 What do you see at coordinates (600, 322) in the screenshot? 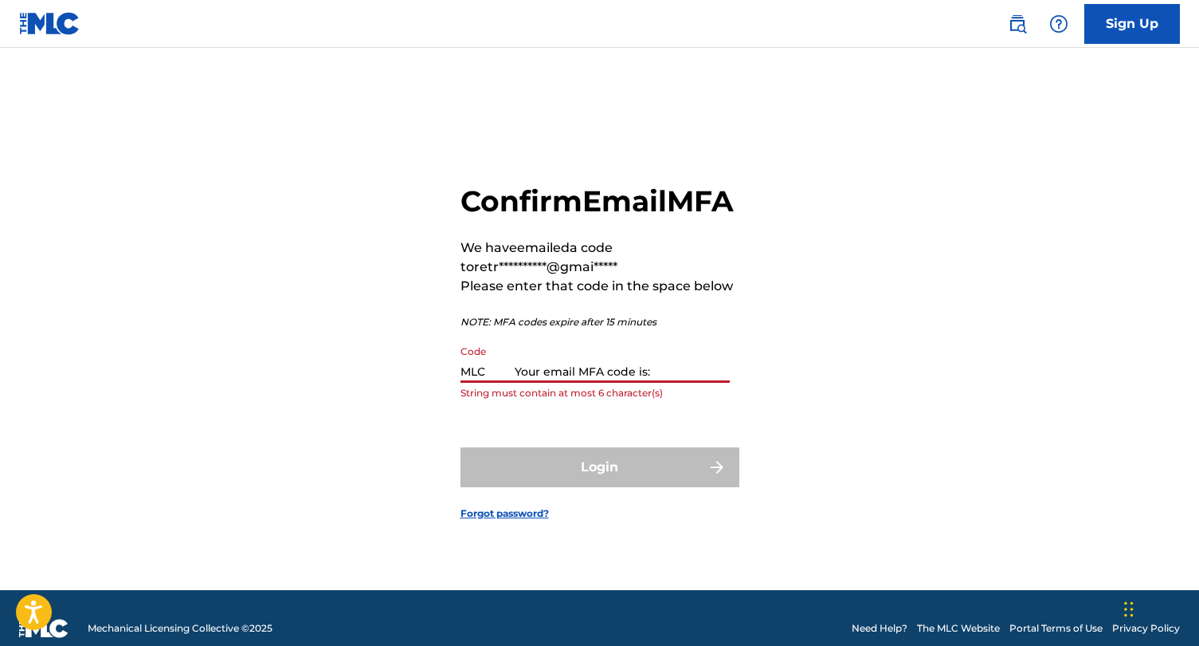
I see `p: NOTE: MFA codes expire after 15 minutes` at bounding box center [600, 322].